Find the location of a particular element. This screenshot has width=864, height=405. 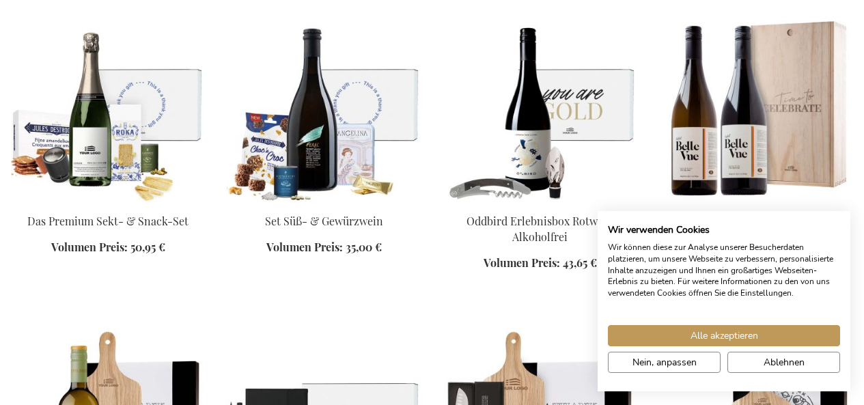

span: Nein, anpassen is located at coordinates (664, 362).